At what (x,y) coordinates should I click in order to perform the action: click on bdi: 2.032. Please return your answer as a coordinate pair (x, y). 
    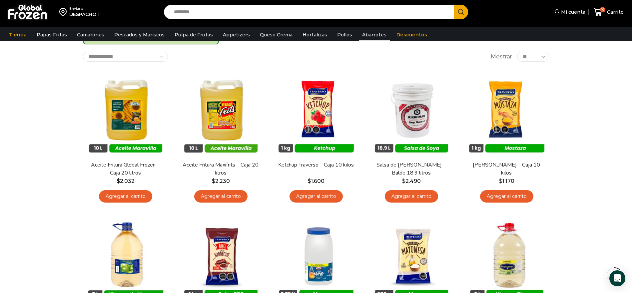
    Looking at the image, I should click on (126, 181).